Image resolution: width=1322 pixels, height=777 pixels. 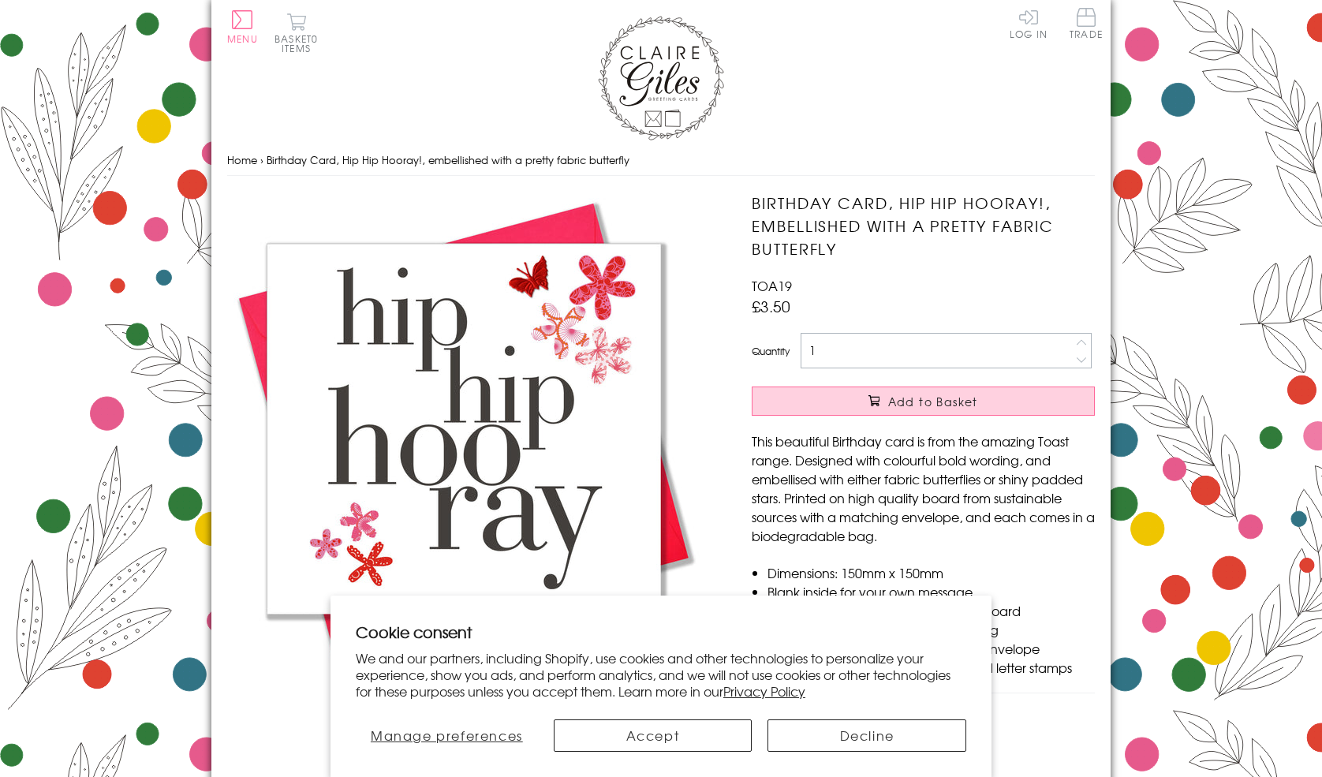 I want to click on nav: breadcrumbs, so click(x=661, y=160).